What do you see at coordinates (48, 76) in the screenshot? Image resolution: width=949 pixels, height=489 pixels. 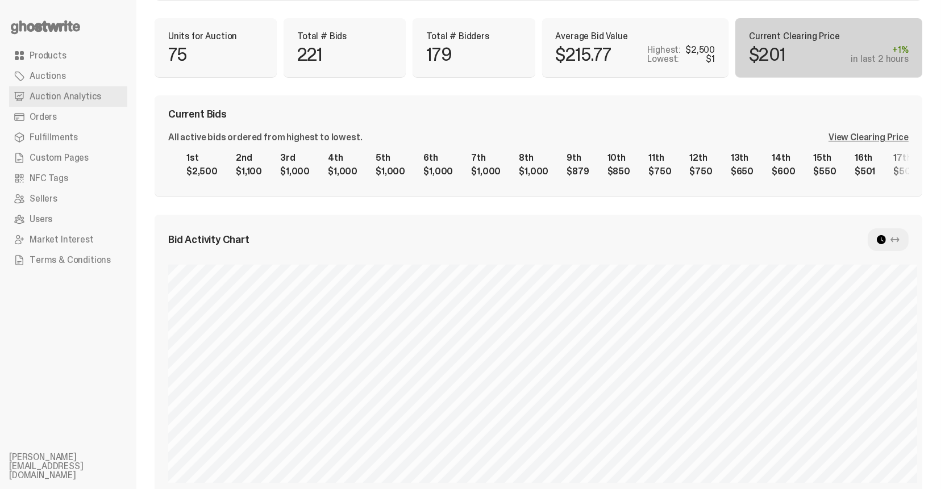 I see `span: Auctions` at bounding box center [48, 76].